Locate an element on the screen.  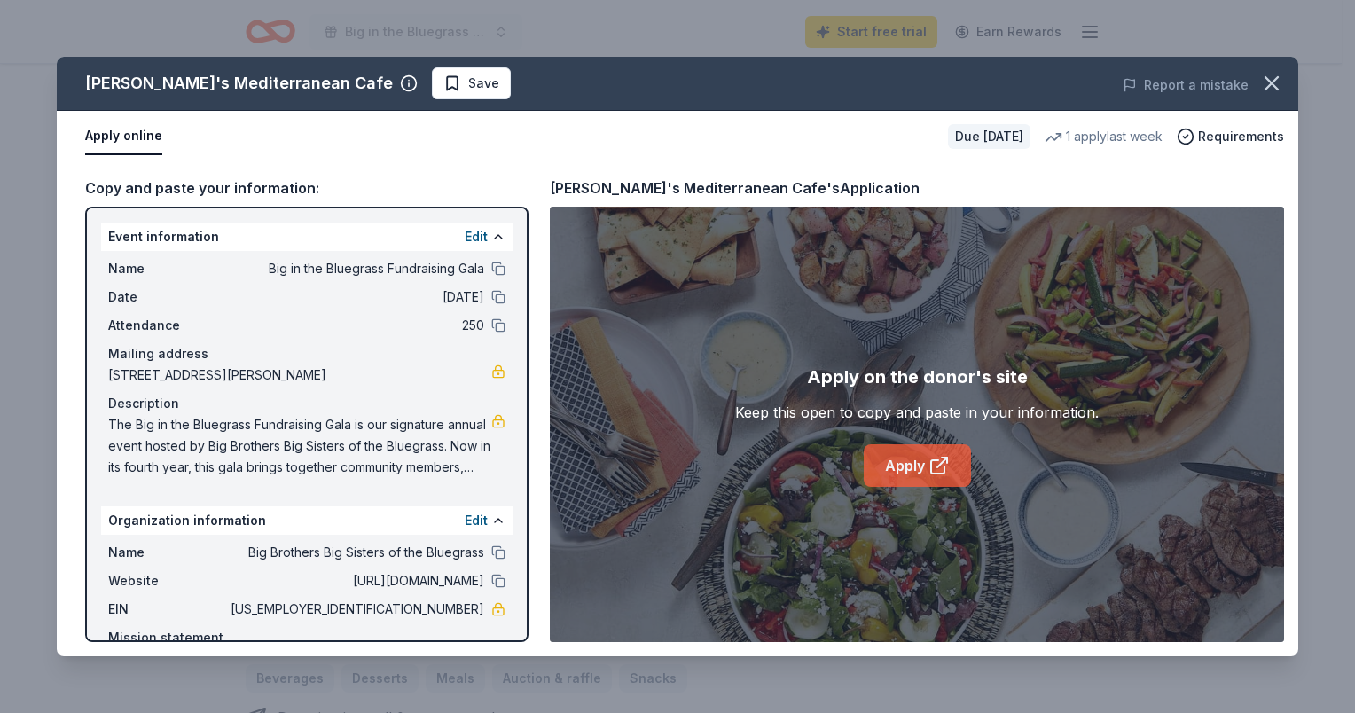
div: Description is located at coordinates (307, 404).